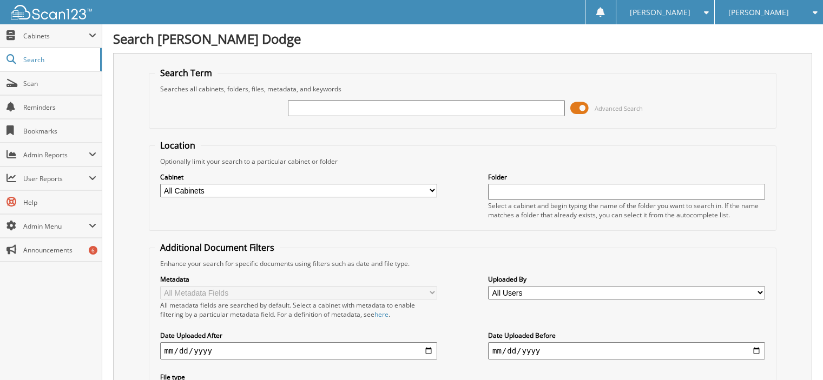 This screenshot has height=380, width=823. I want to click on img: scan123-logo-white.svg, so click(51, 12).